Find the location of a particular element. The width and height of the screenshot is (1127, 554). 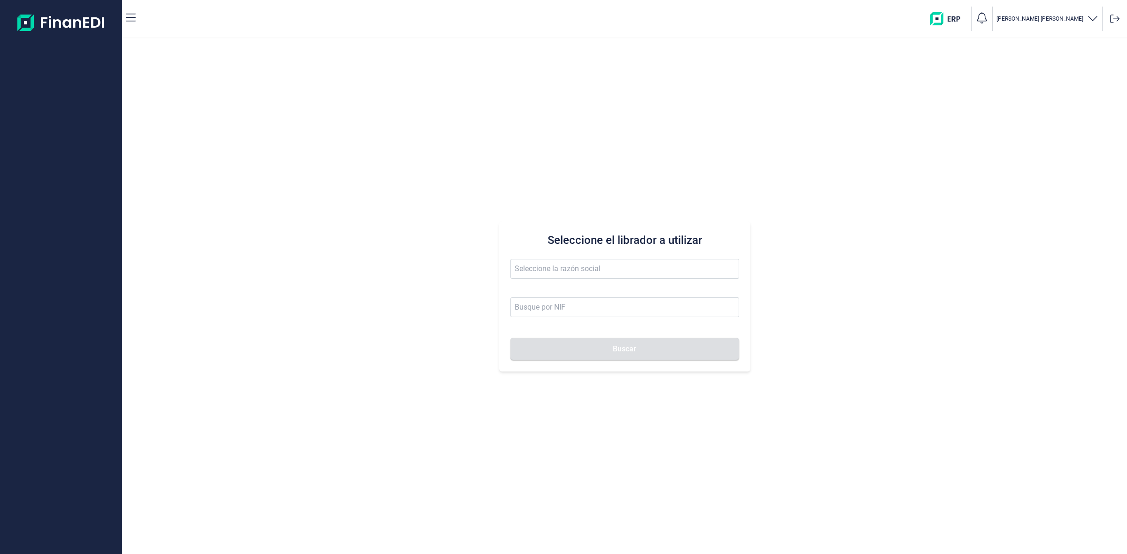

span: Buscar is located at coordinates (624, 349).